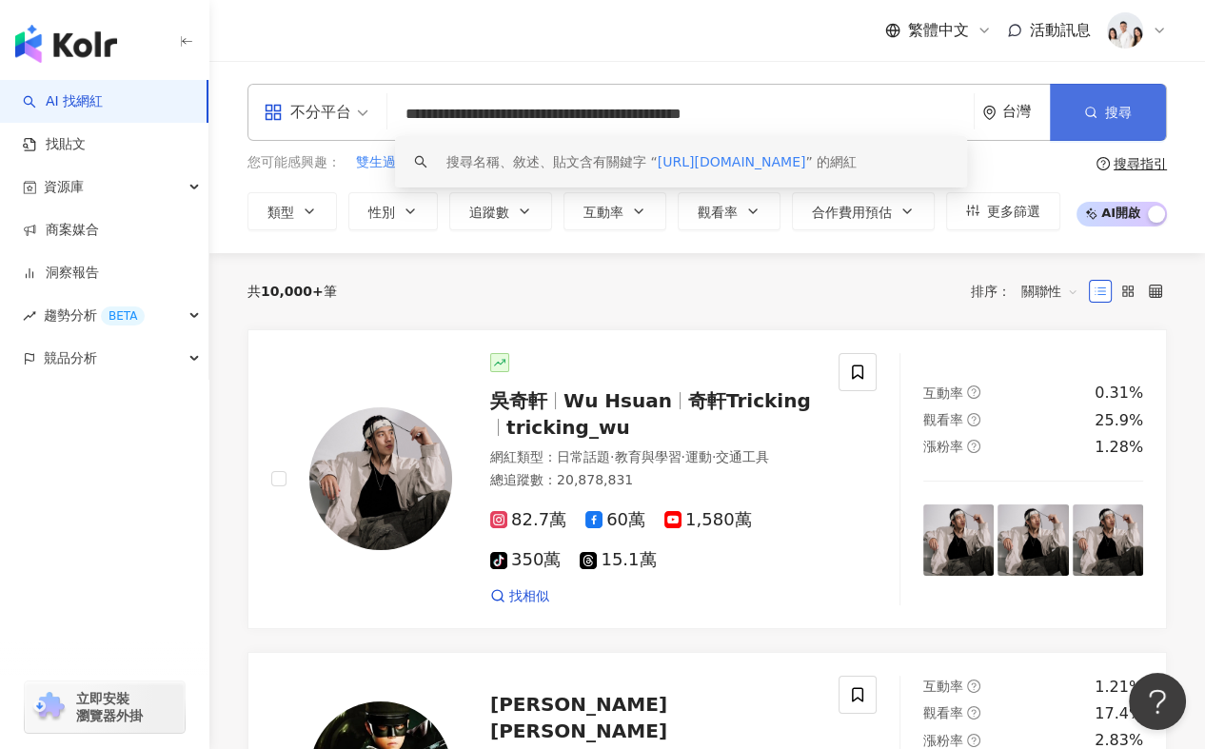 The height and width of the screenshot is (749, 1205). Describe the element at coordinates (307, 112) in the screenshot. I see `div: 不分平台` at that location.